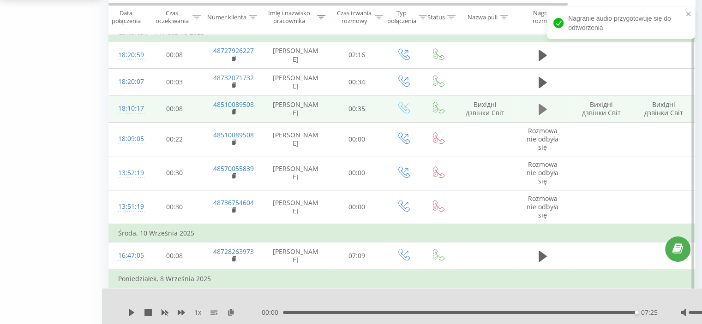  I want to click on div: Accessibility label, so click(637, 313).